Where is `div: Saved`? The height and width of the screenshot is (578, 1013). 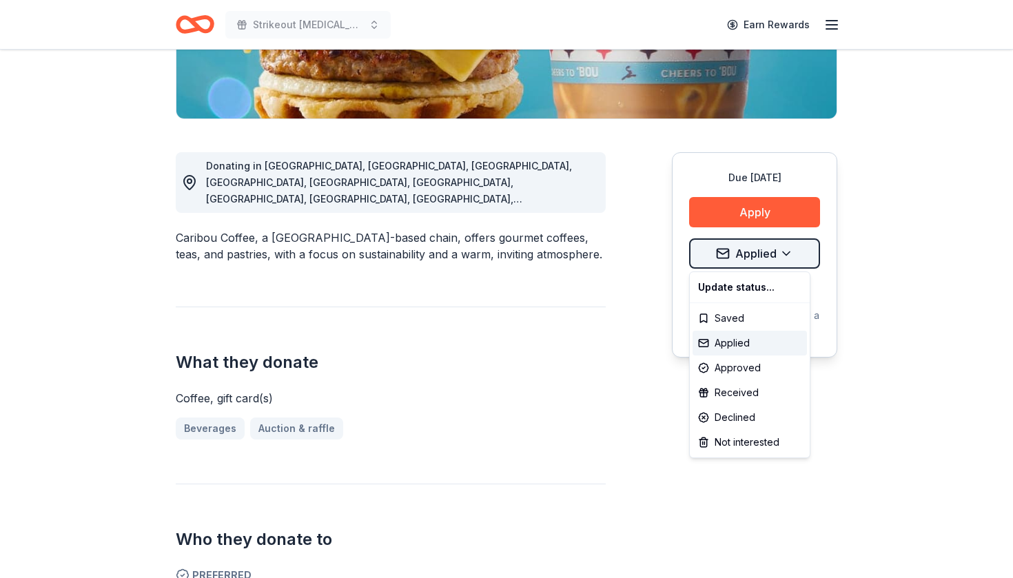
div: Saved is located at coordinates (750, 319).